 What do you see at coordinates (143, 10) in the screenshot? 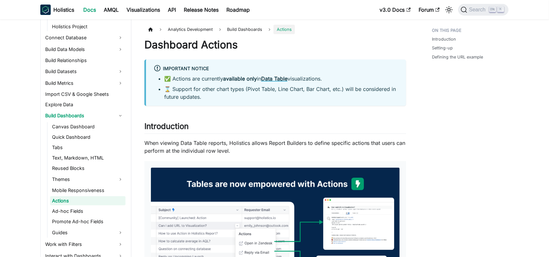
I see `a: Visualizations` at bounding box center [143, 10].